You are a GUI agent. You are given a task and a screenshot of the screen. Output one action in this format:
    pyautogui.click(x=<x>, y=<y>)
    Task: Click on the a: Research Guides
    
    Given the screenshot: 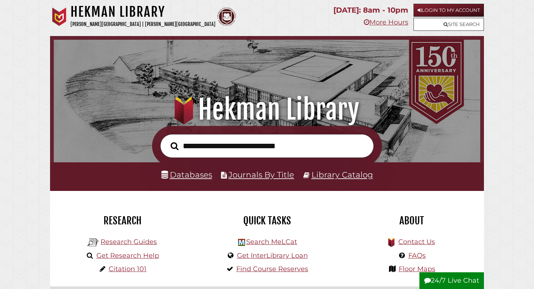 What is the action you would take?
    pyautogui.click(x=129, y=242)
    